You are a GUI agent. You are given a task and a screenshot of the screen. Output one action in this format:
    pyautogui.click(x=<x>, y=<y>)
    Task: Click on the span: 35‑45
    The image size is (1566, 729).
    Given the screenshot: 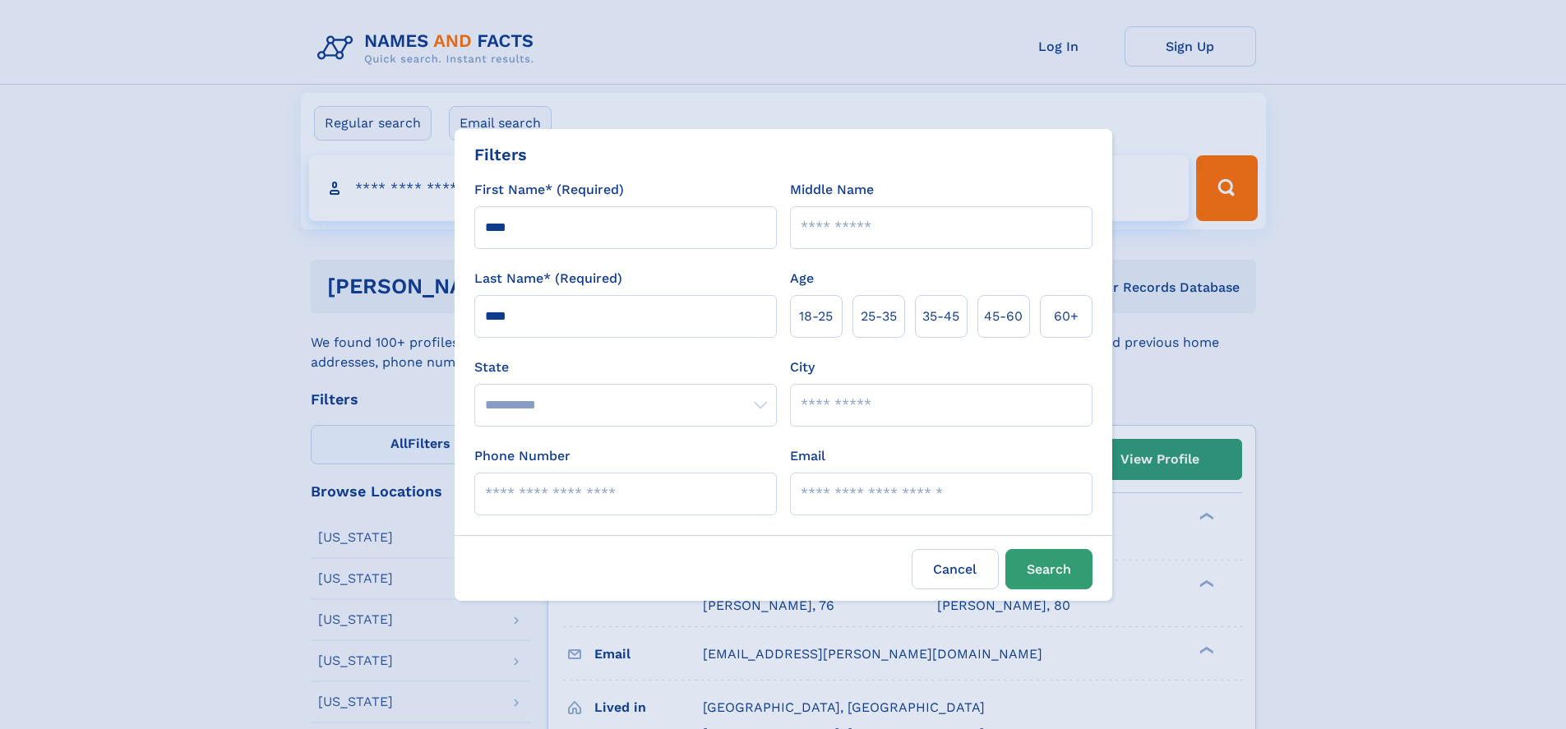 What is the action you would take?
    pyautogui.click(x=941, y=317)
    